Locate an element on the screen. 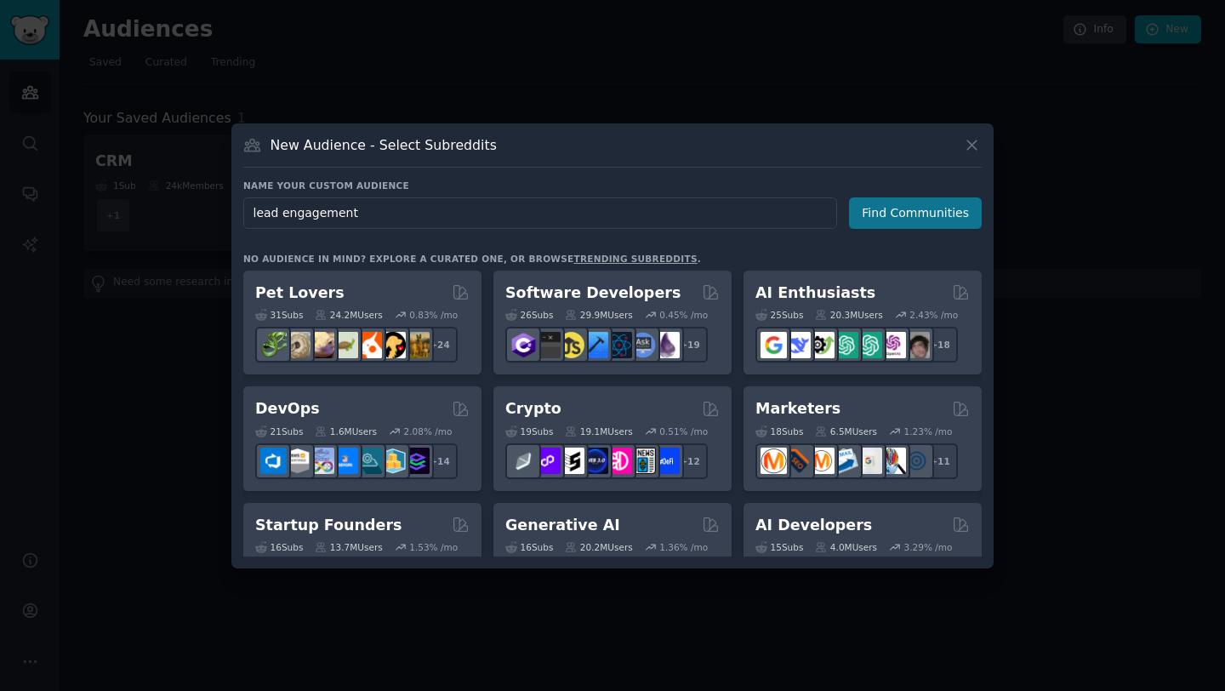  div: 6.5M Users is located at coordinates (845, 431).